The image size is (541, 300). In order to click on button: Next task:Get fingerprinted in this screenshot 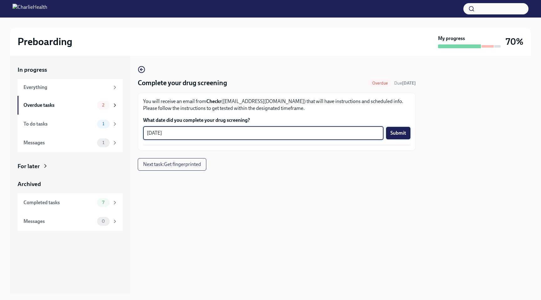, I will do `click(172, 164)`.